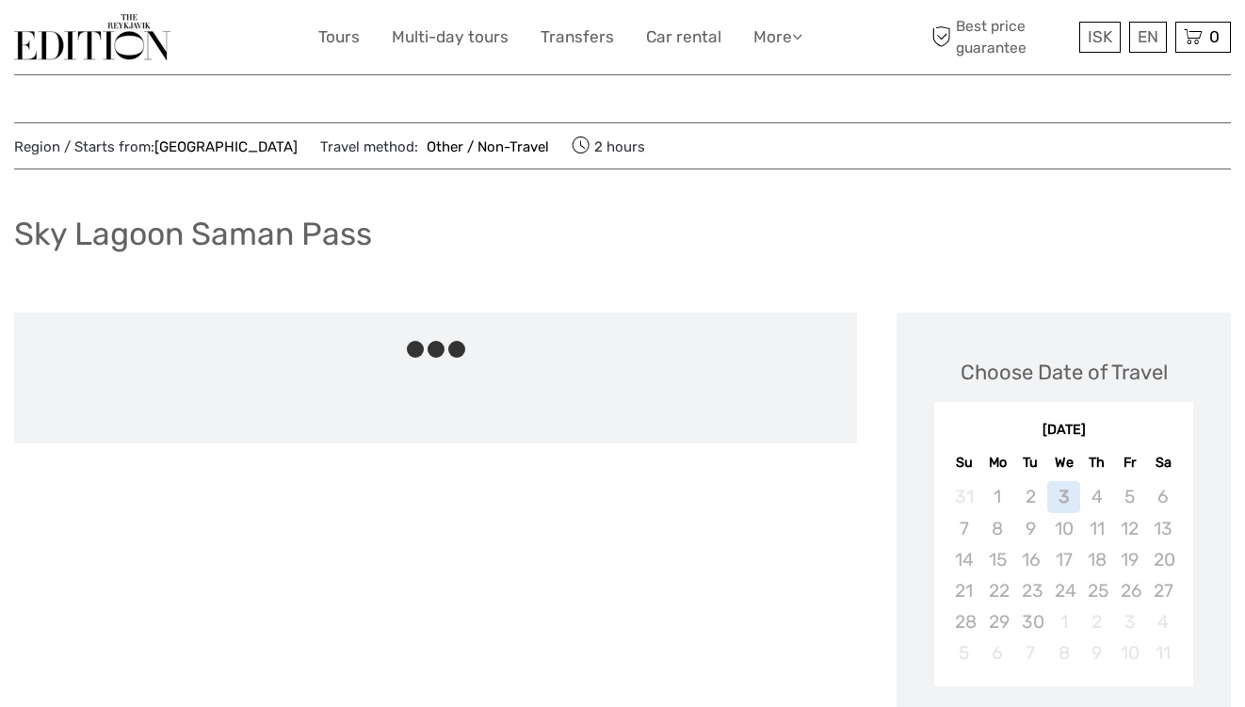 The image size is (1245, 707). I want to click on div: Not available Sunday, October 5th, 2025, so click(963, 653).